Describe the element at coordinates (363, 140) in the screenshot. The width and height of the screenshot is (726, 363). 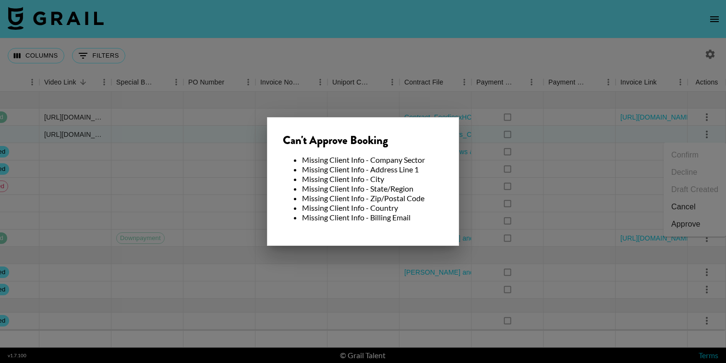
I see `div: Can't Approve Booking` at that location.